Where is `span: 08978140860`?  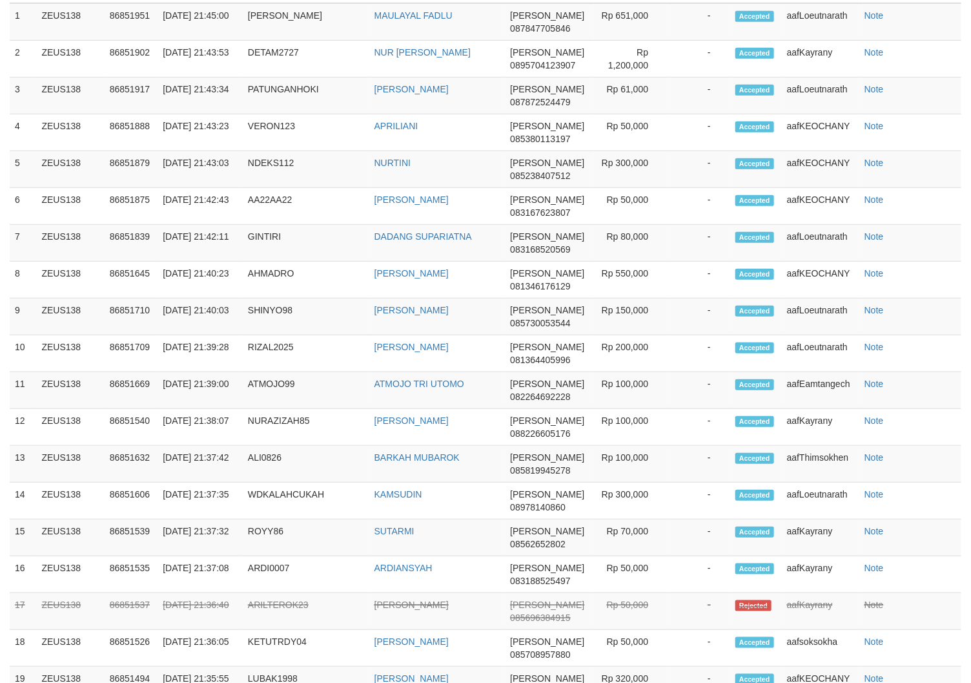 span: 08978140860 is located at coordinates (538, 507).